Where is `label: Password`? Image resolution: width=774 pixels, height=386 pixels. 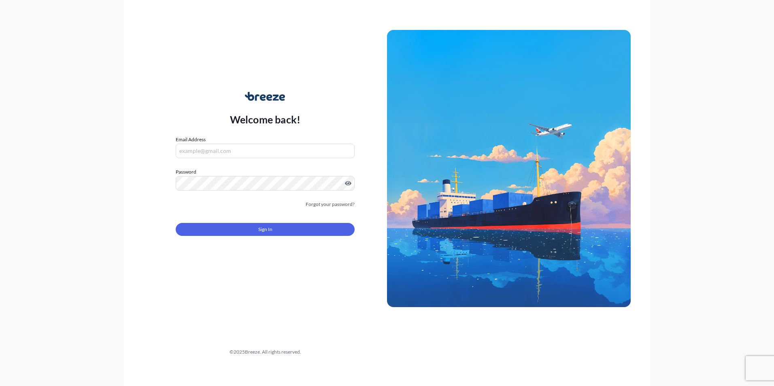 label: Password is located at coordinates (265, 172).